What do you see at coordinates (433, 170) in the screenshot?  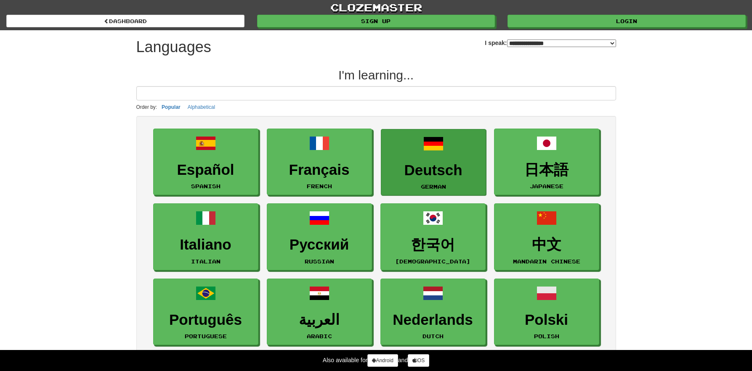 I see `h3: Deutsch` at bounding box center [433, 170].